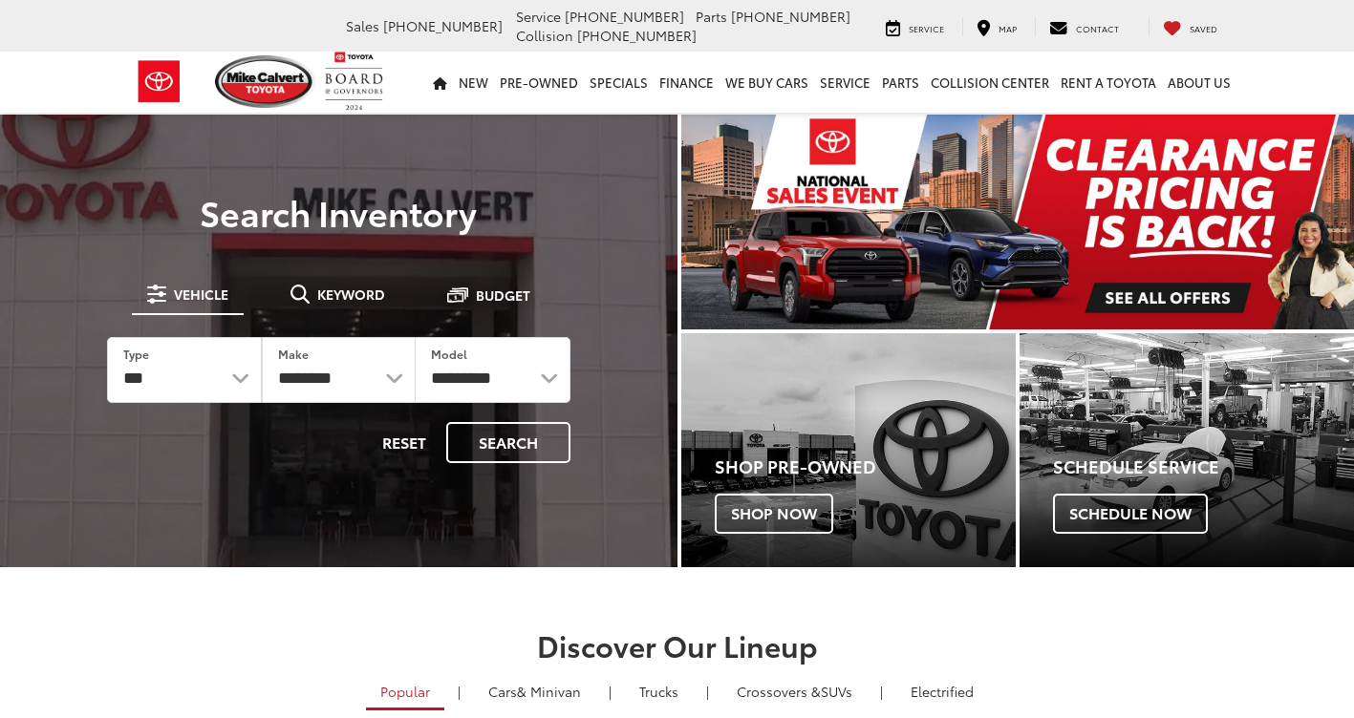  I want to click on a: Electrified, so click(942, 692).